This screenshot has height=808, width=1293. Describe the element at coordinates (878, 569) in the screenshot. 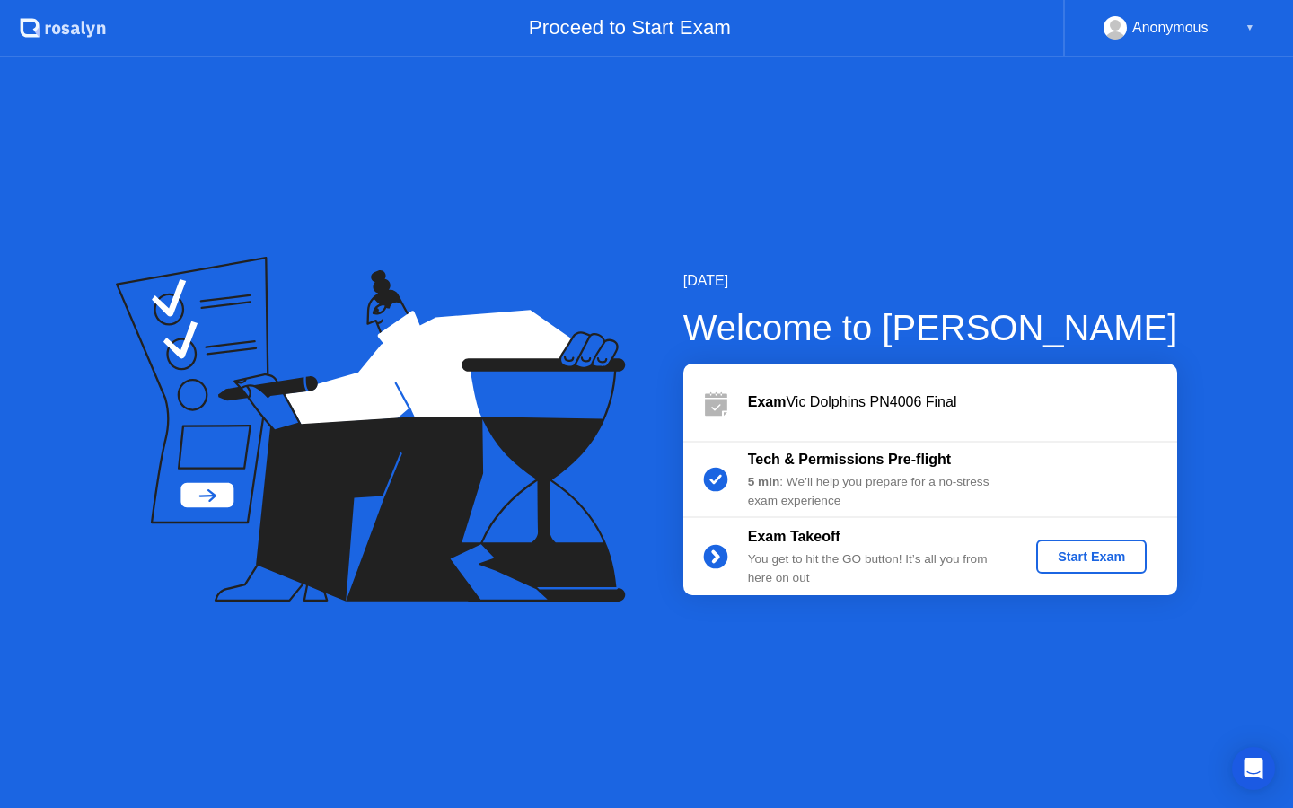

I see `div: You get to hit the GO button! It’s all you from here on out` at that location.